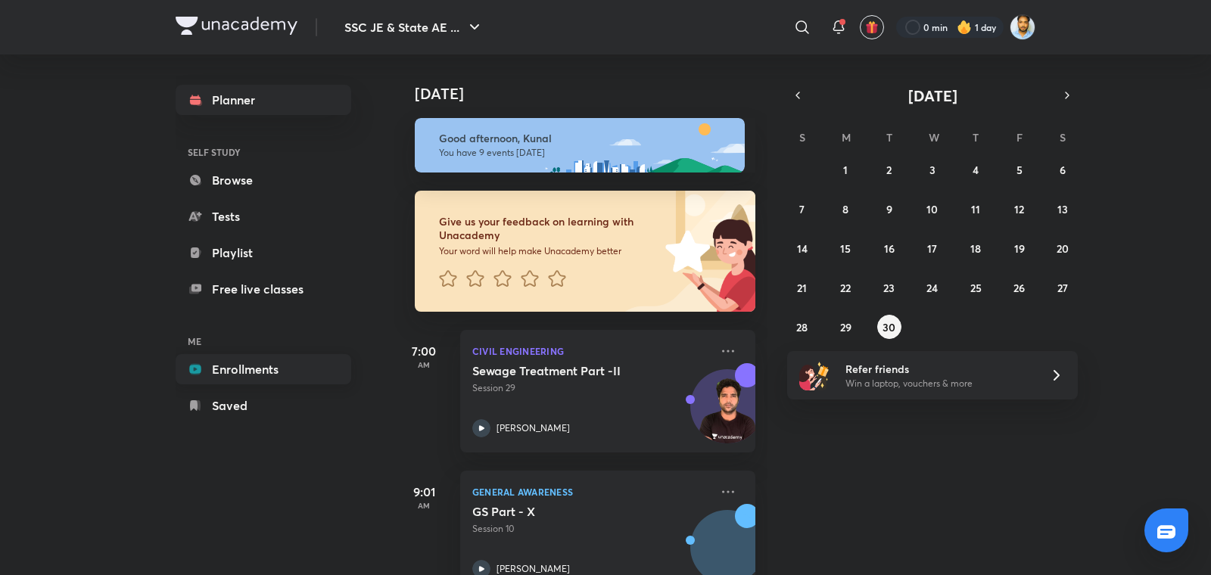  I want to click on abbr: September 23, 2025, so click(889, 288).